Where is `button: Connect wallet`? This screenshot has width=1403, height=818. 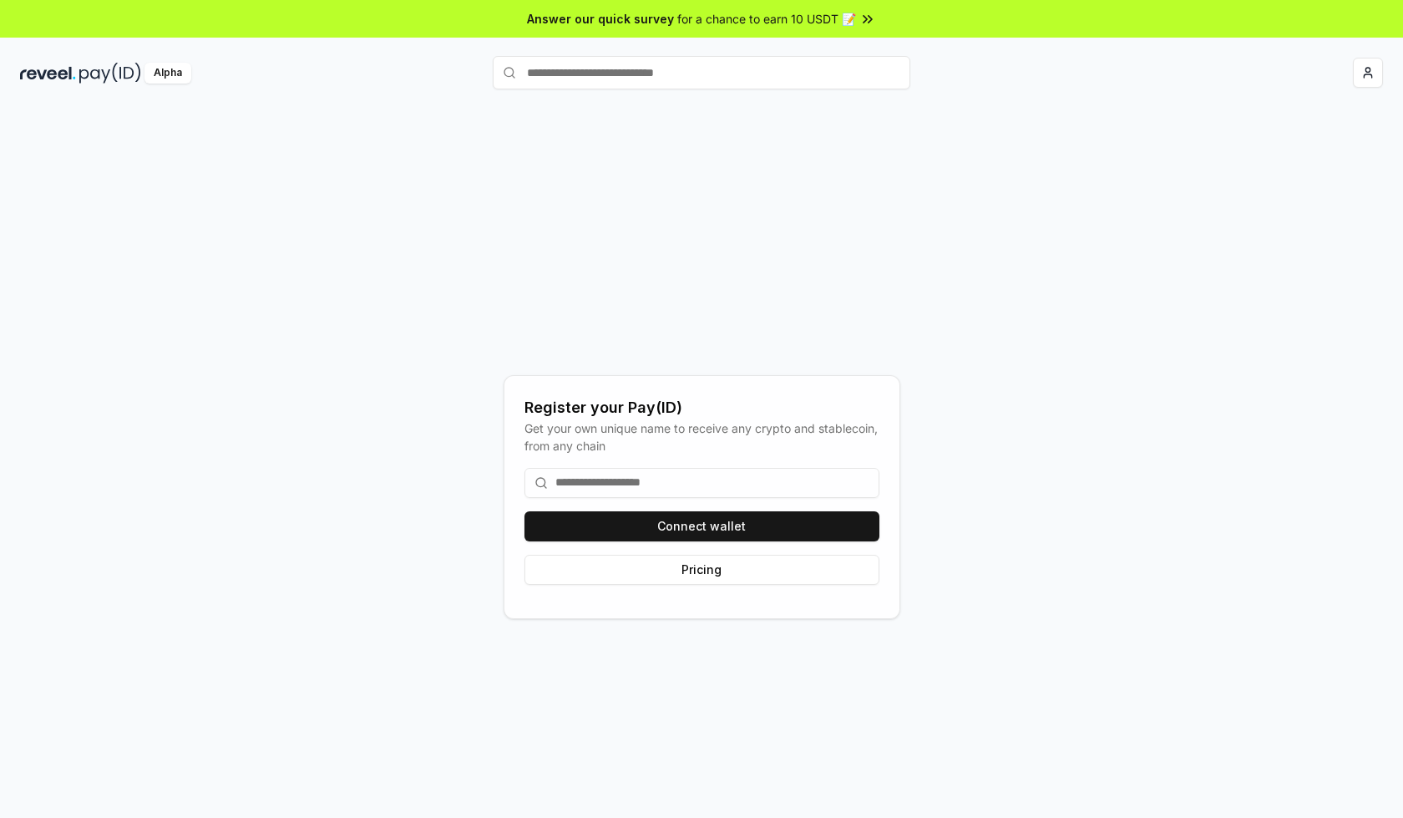
button: Connect wallet is located at coordinates (701, 526).